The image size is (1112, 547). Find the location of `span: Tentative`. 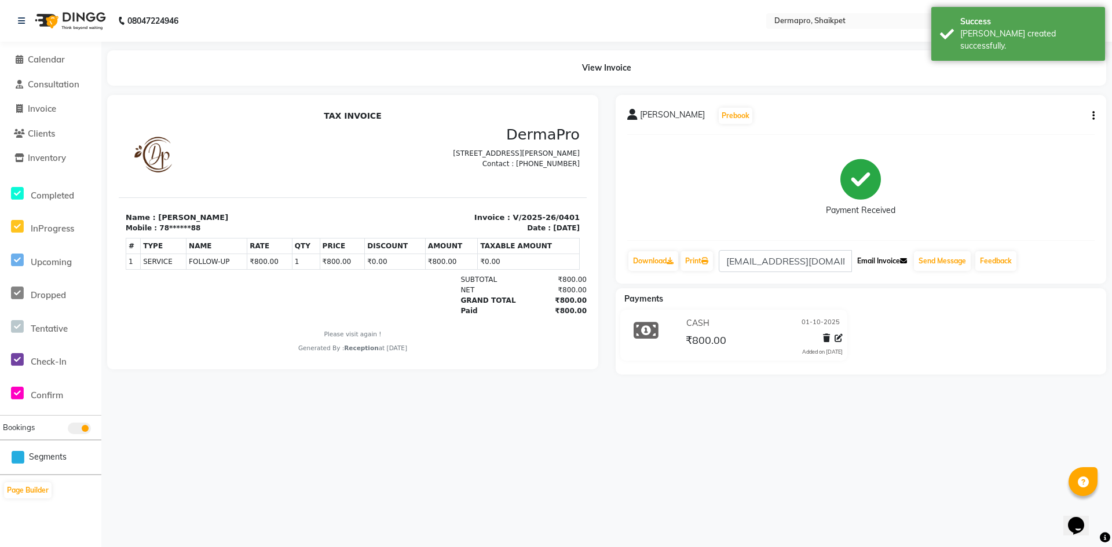

span: Tentative is located at coordinates (49, 328).